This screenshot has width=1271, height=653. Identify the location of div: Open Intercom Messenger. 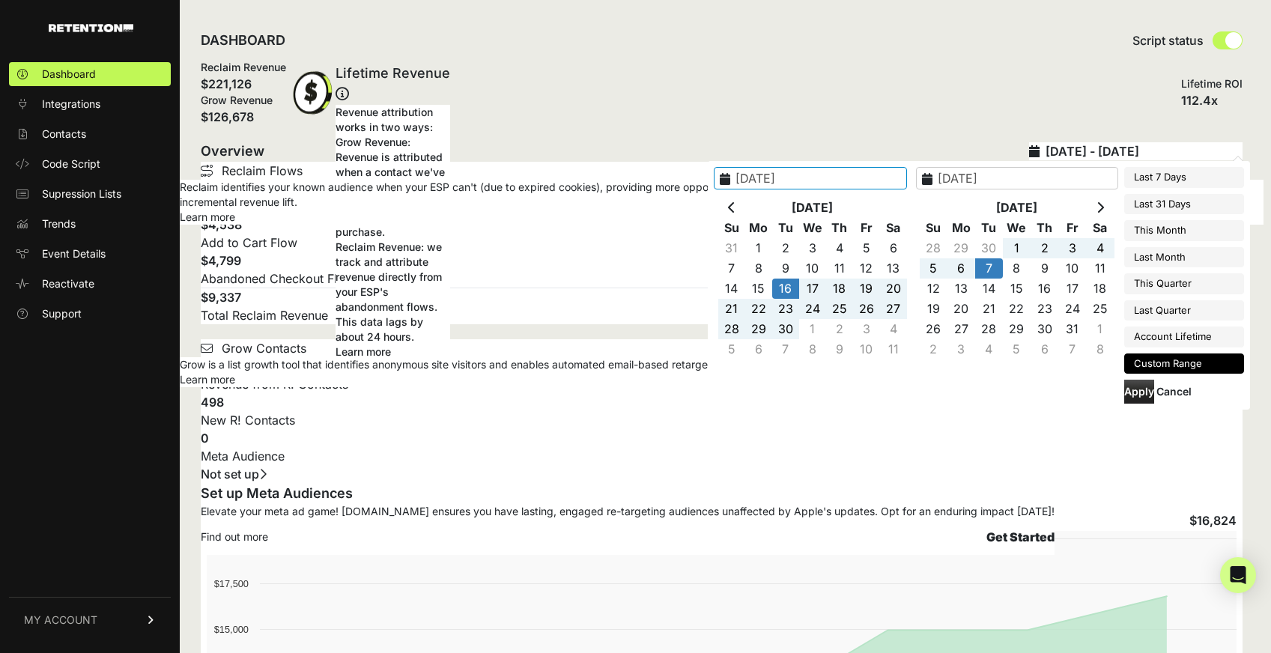
(1238, 575).